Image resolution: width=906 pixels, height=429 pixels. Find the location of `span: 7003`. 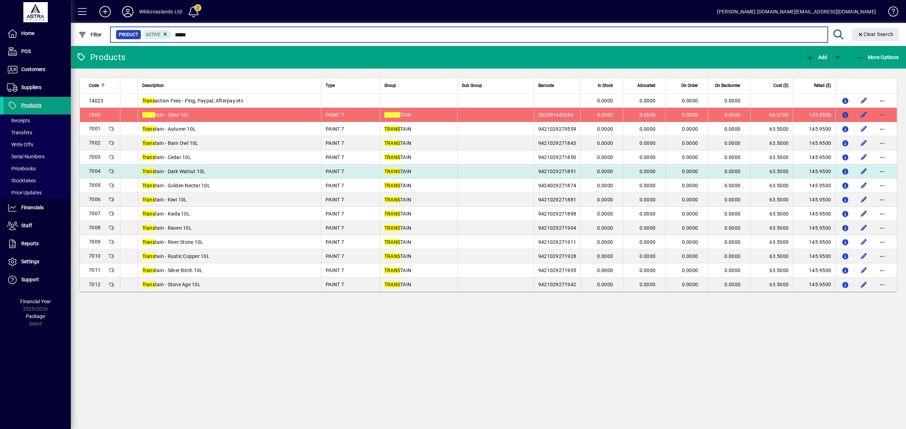

span: 7003 is located at coordinates (94, 157).